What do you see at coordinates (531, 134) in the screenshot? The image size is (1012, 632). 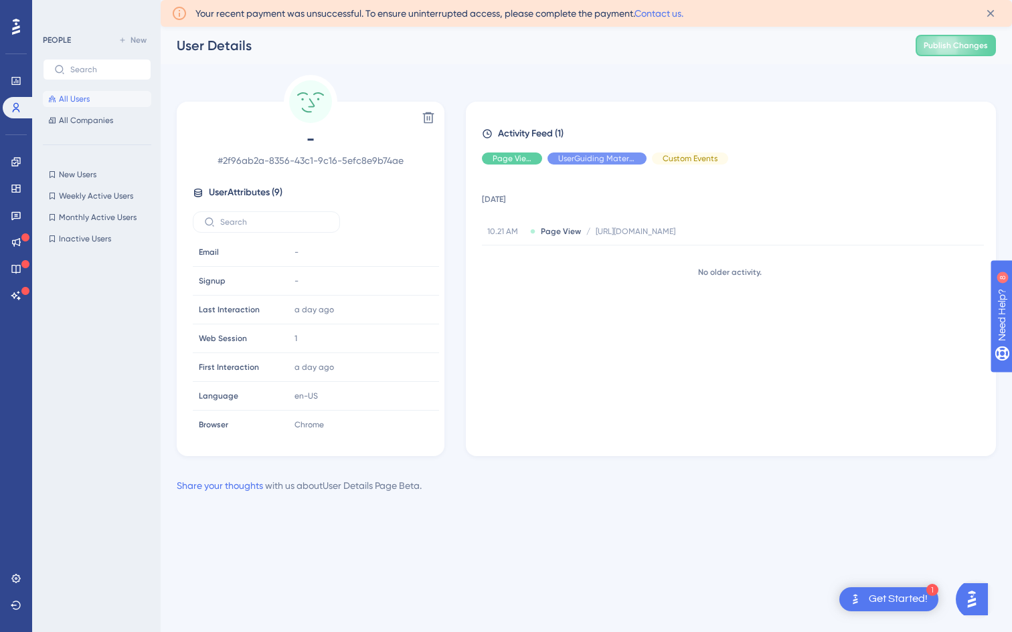 I see `span: Activity Feed (1)` at bounding box center [531, 134].